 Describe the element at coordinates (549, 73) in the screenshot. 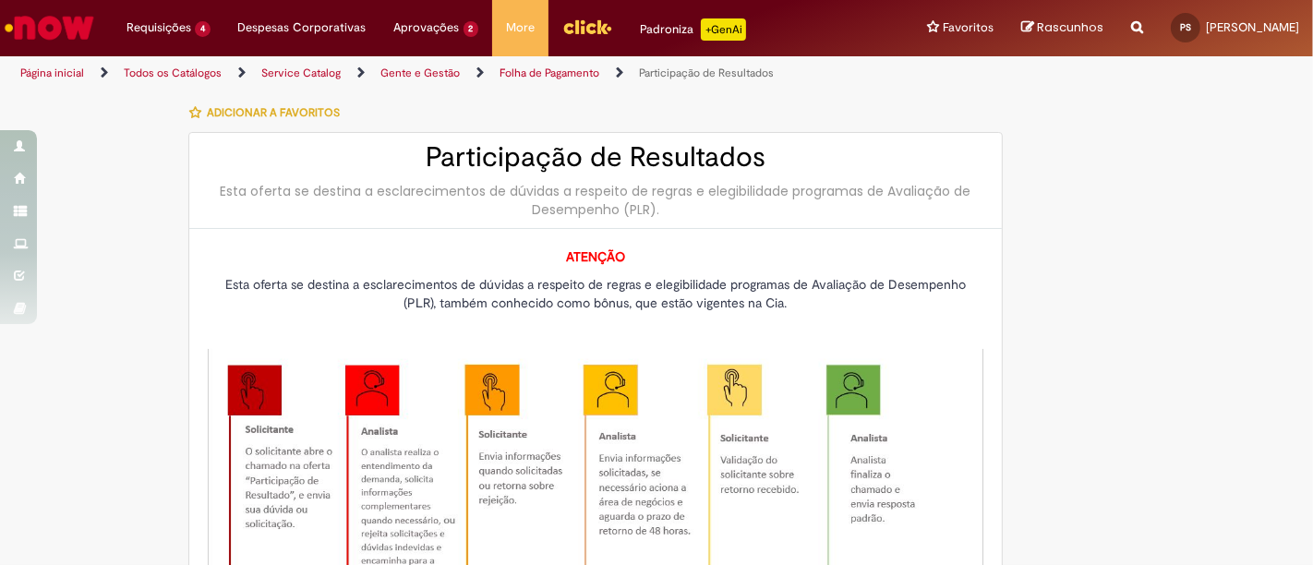

I see `a: Folha de Pagamento` at that location.